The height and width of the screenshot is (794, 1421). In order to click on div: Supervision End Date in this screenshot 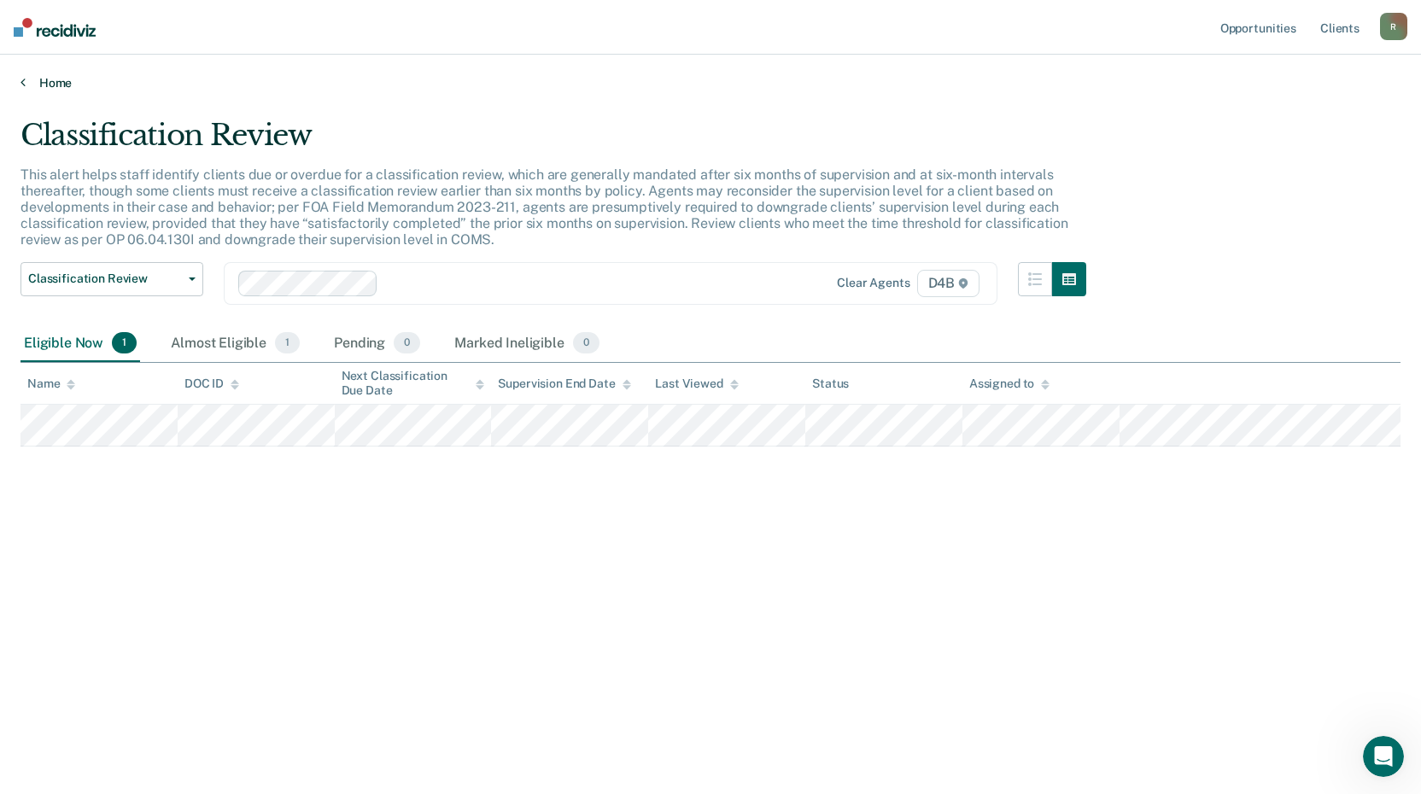, I will do `click(563, 383)`.